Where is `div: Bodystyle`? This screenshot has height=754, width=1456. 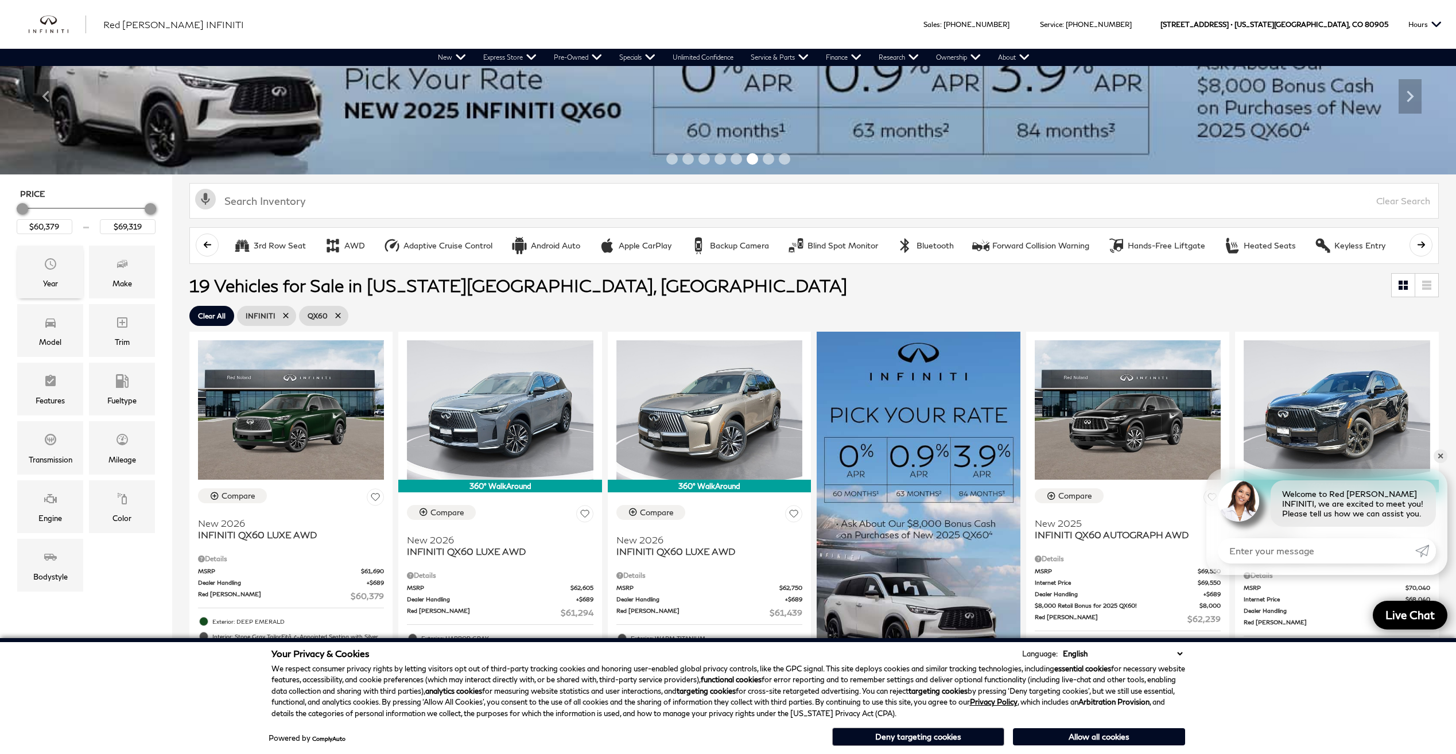 div: Bodystyle is located at coordinates (51, 577).